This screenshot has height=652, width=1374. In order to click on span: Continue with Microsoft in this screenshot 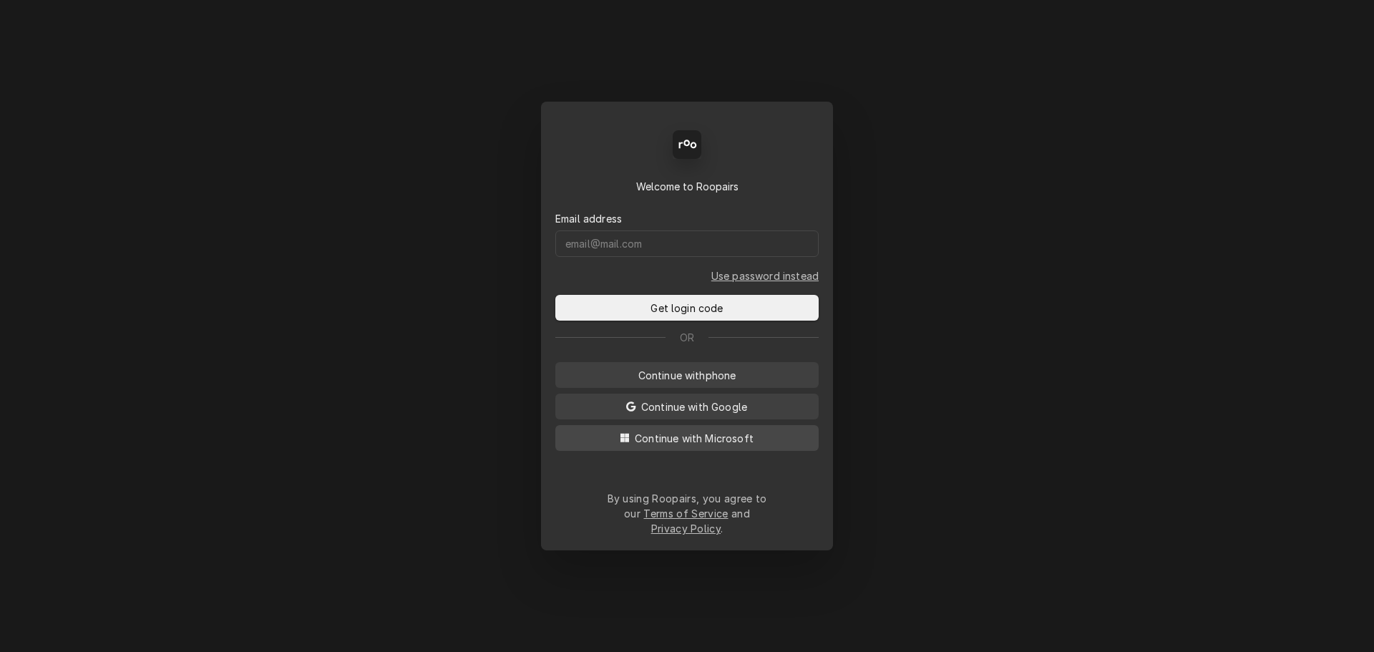, I will do `click(694, 438)`.